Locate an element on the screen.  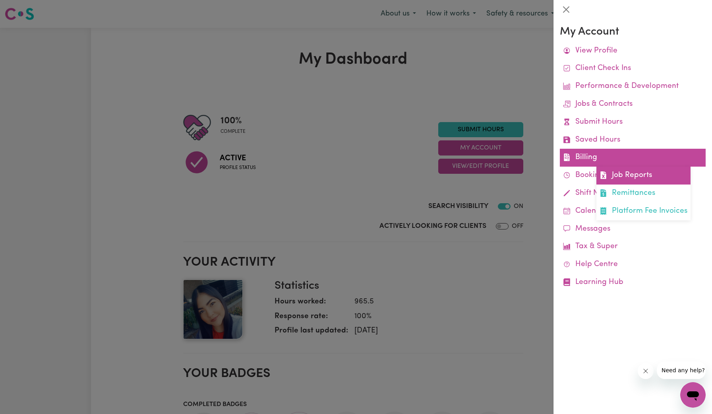
a: Messages is located at coordinates (633, 229).